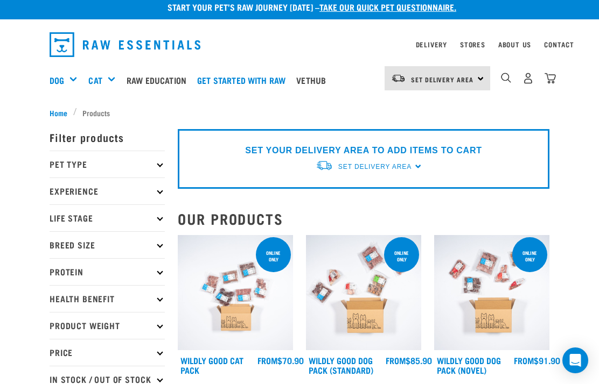 The image size is (599, 384). Describe the element at coordinates (299, 45) in the screenshot. I see `nav: dropdown navigation` at that location.